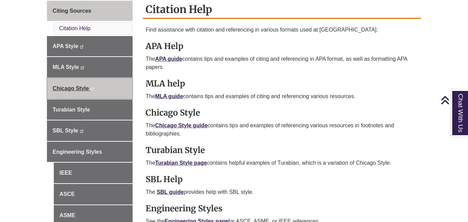 Image resolution: width=468 pixels, height=222 pixels. Describe the element at coordinates (90, 67) in the screenshot. I see `a: MLA Style` at that location.